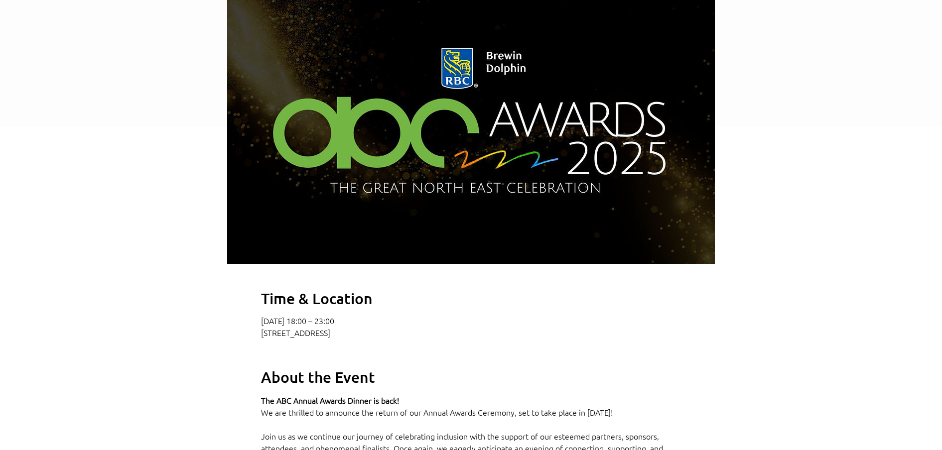  What do you see at coordinates (471, 298) in the screenshot?
I see `h2: Time & Location` at bounding box center [471, 298].